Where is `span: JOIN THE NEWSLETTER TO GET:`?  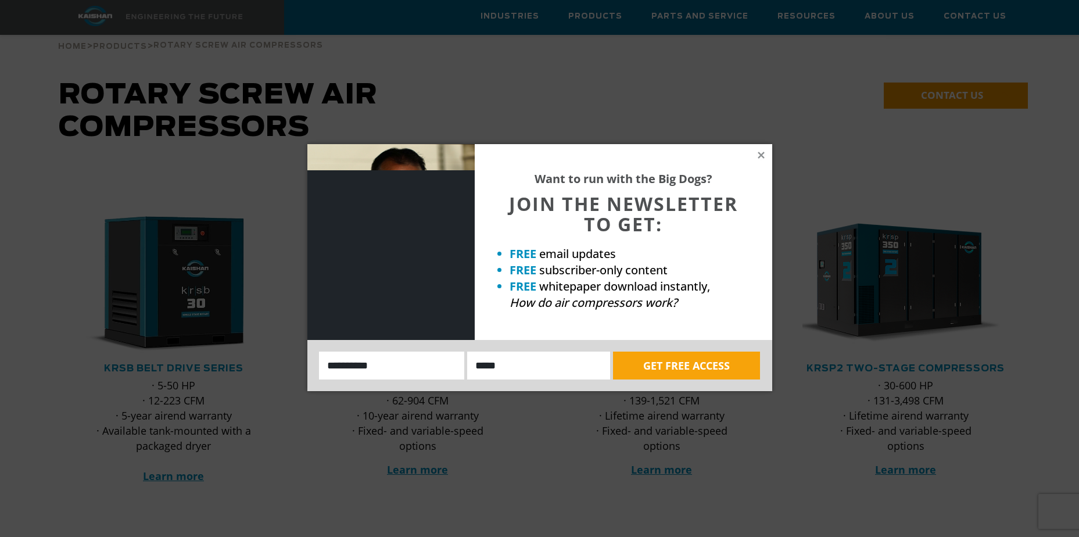 span: JOIN THE NEWSLETTER TO GET: is located at coordinates (623, 214).